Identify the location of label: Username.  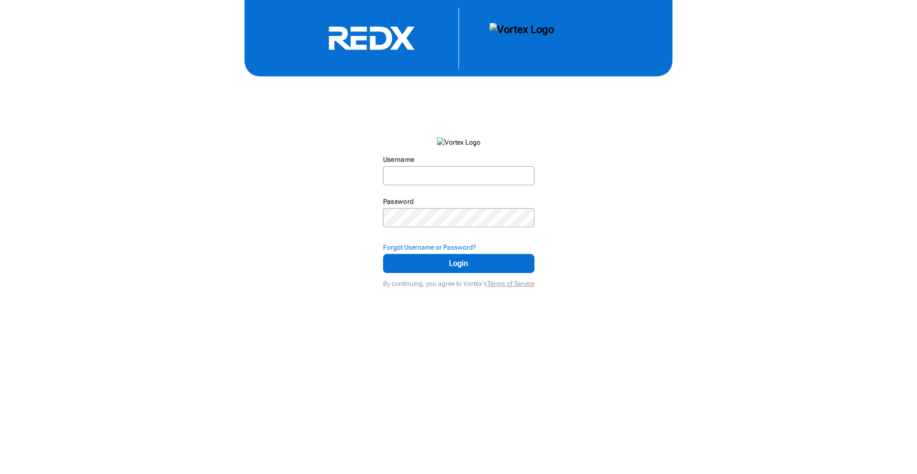
(399, 160).